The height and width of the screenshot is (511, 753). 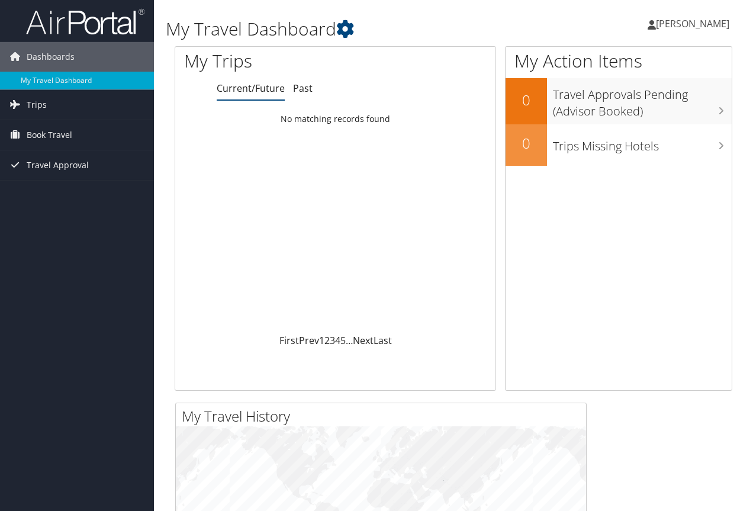 I want to click on span: Trips, so click(x=37, y=105).